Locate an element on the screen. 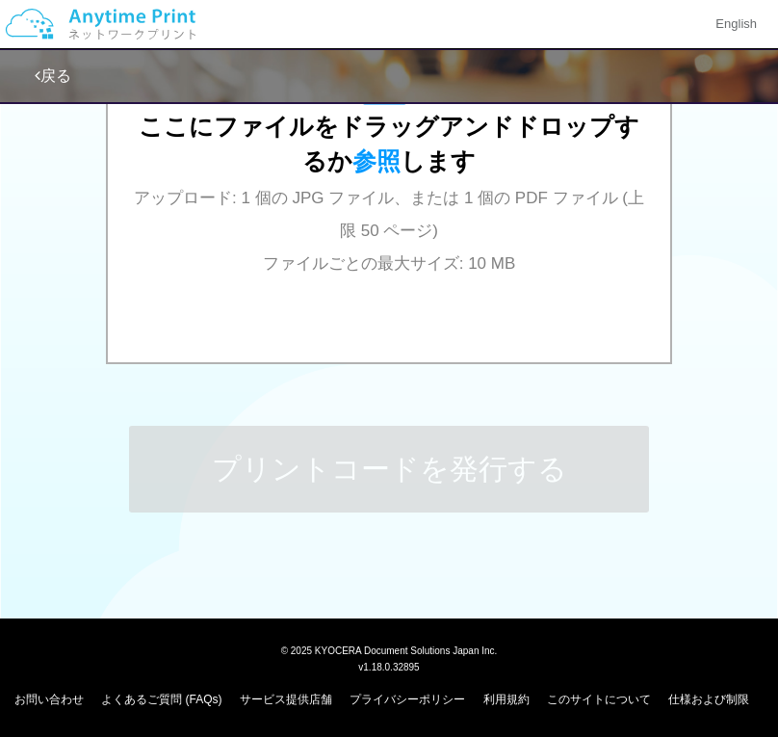 This screenshot has height=737, width=778. a: お問い合わせ is located at coordinates (49, 699).